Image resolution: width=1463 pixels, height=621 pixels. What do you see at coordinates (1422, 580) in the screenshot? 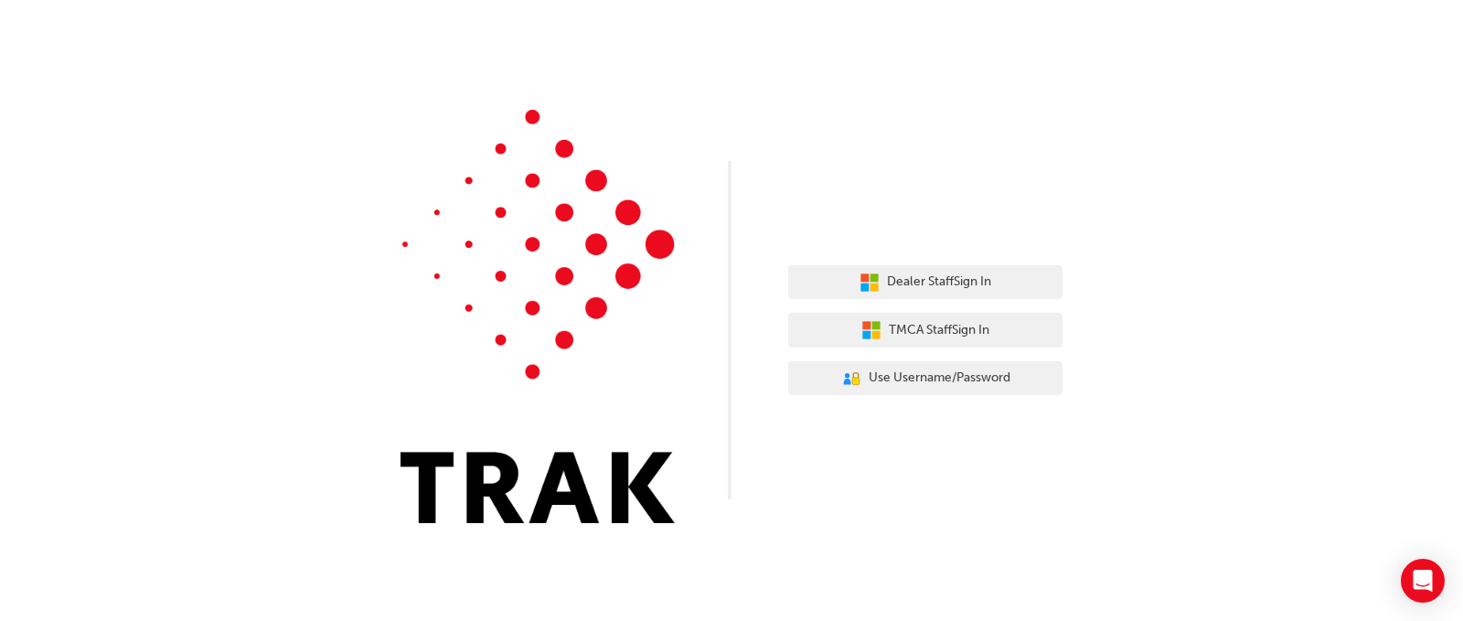
I see `div: Open Intercom Messenger` at bounding box center [1422, 580].